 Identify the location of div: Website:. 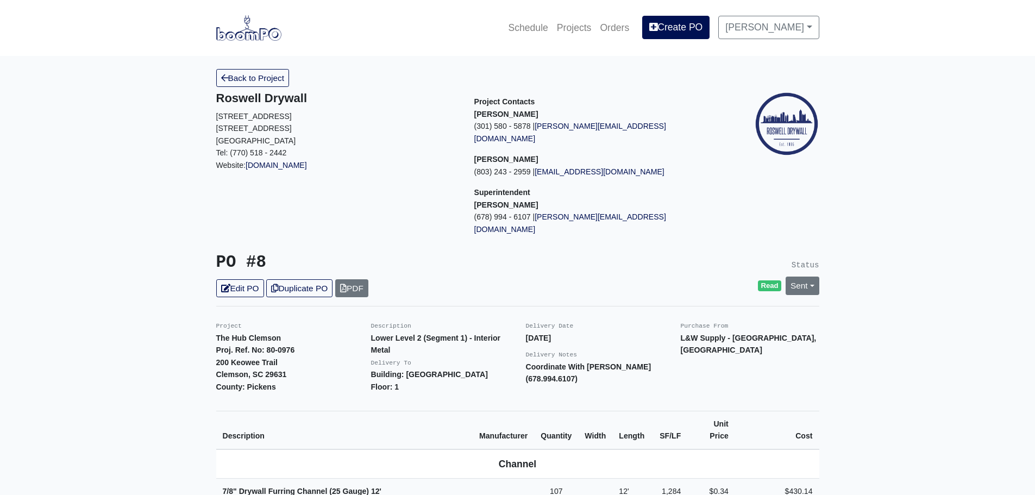
(337, 131).